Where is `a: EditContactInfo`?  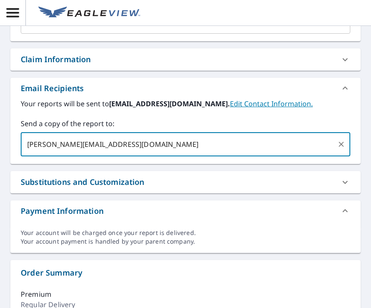
a: EditContactInfo is located at coordinates (271, 104).